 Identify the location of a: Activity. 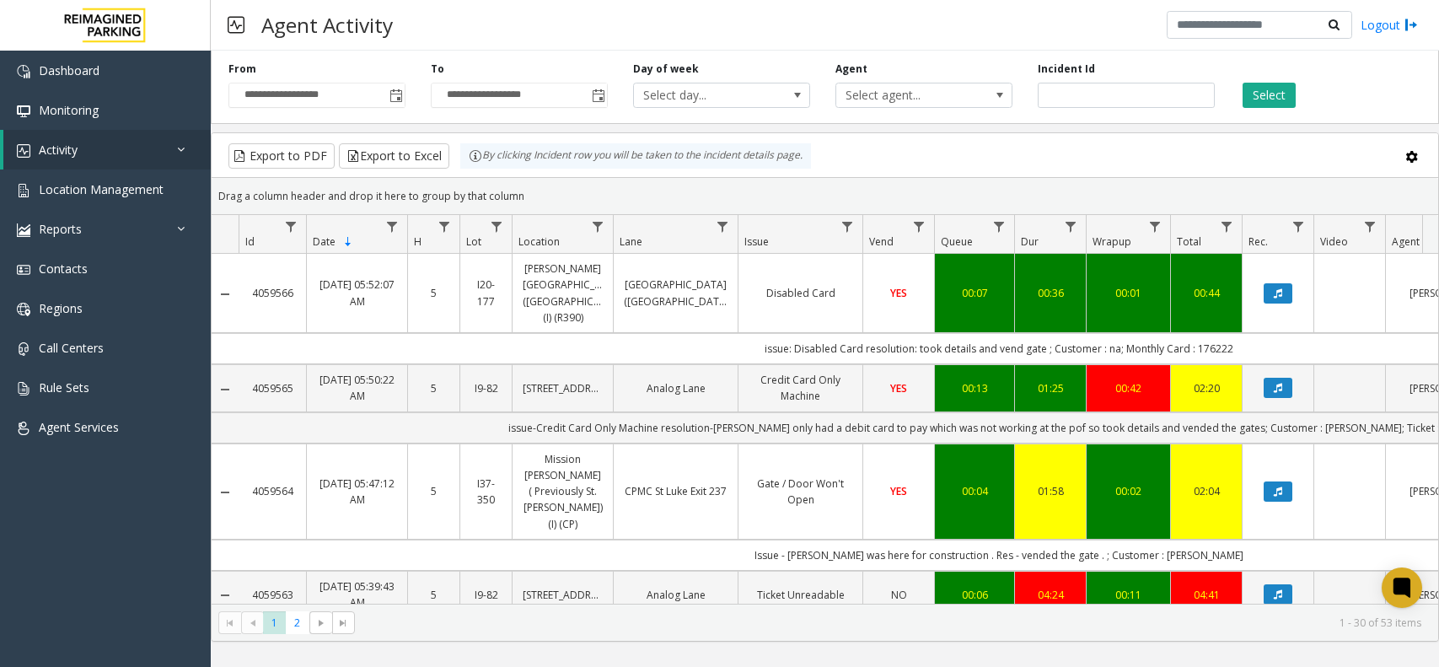
(107, 149).